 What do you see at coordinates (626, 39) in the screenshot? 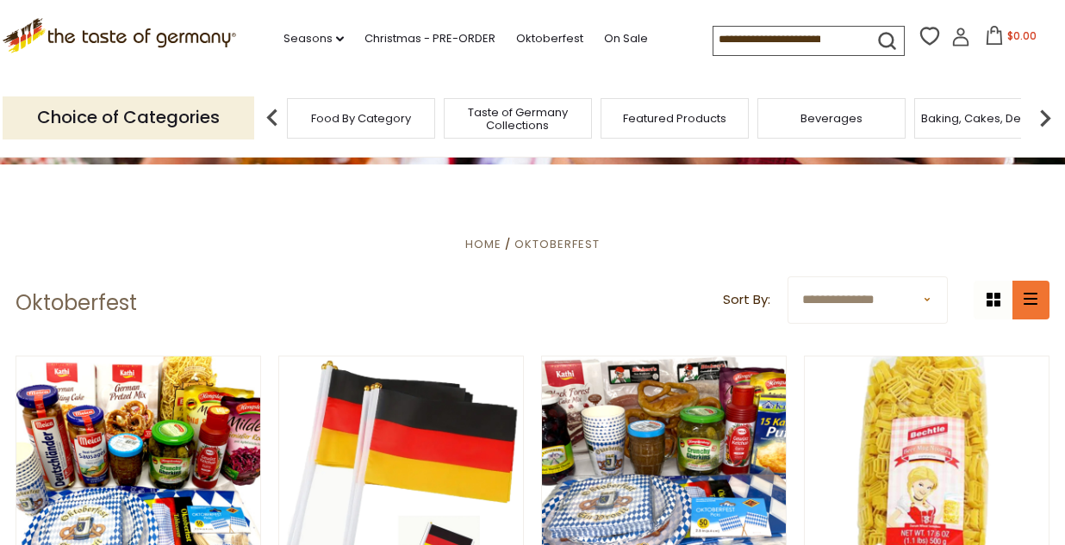
I see `a: On Sale` at bounding box center [626, 39].